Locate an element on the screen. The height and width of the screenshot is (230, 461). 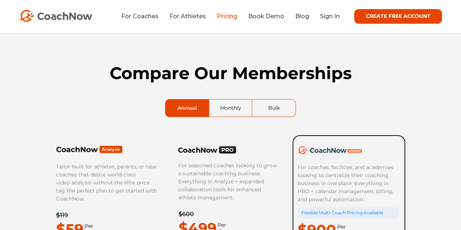
a: For Coaches is located at coordinates (140, 16).